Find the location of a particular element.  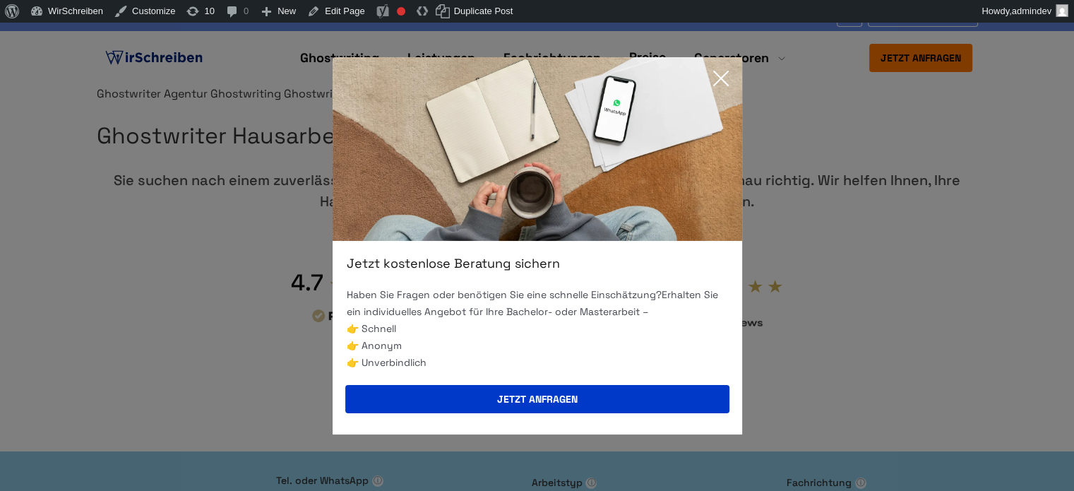

li: 👉 Schnell is located at coordinates (537, 328).